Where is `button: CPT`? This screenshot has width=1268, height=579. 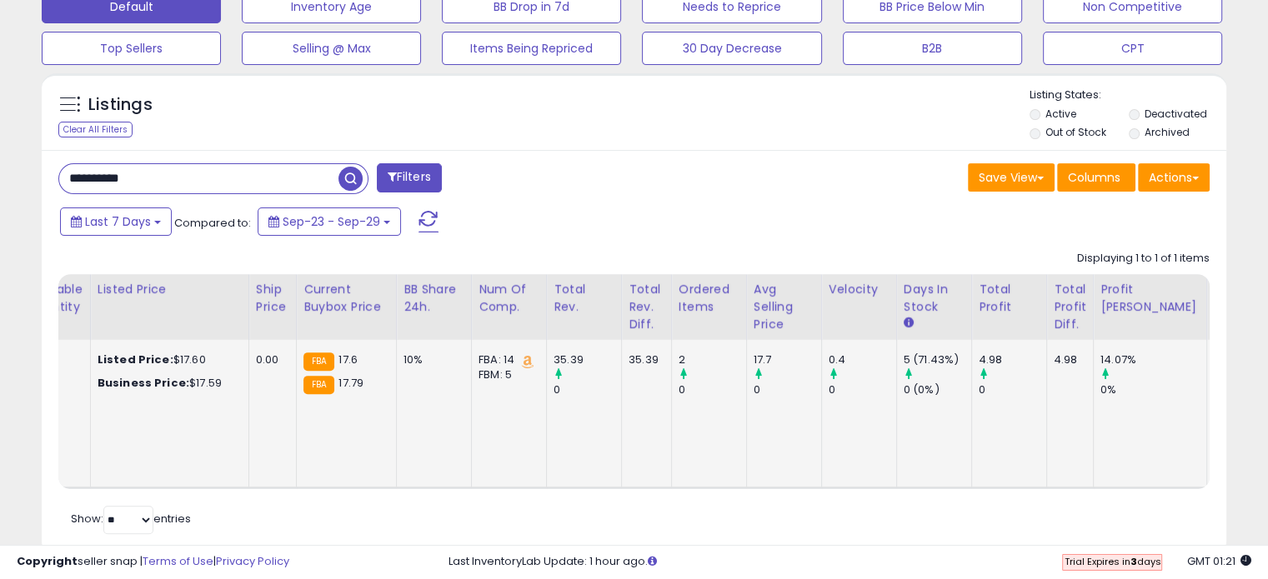
button: CPT is located at coordinates (1132, 48).